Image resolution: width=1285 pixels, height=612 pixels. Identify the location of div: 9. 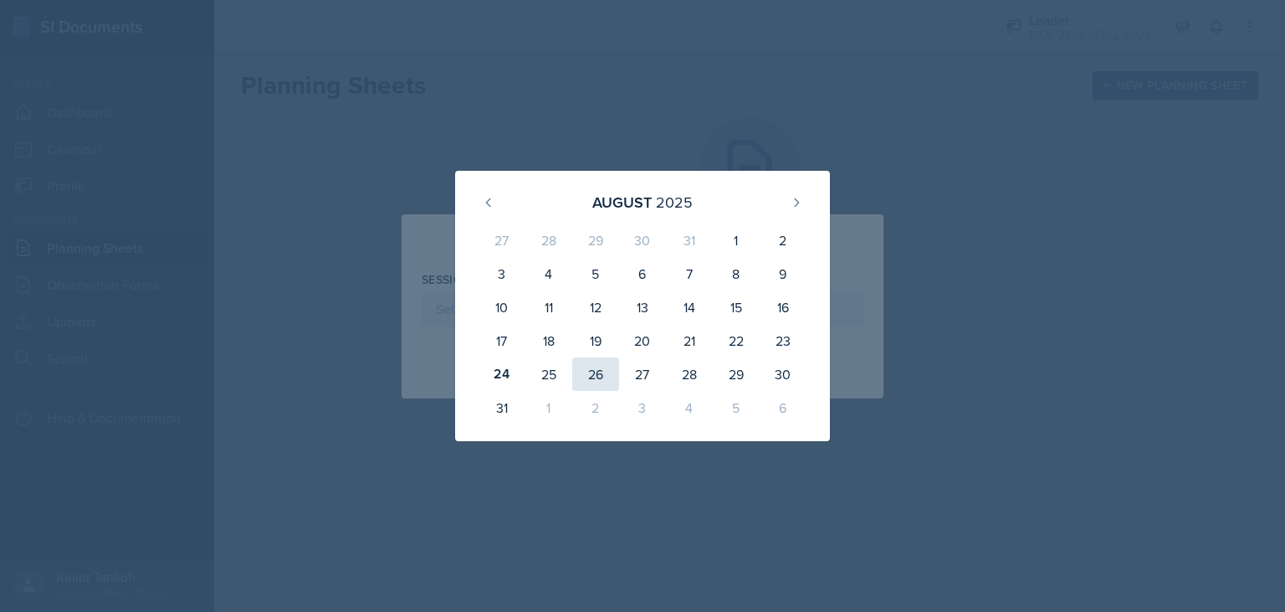
(783, 274).